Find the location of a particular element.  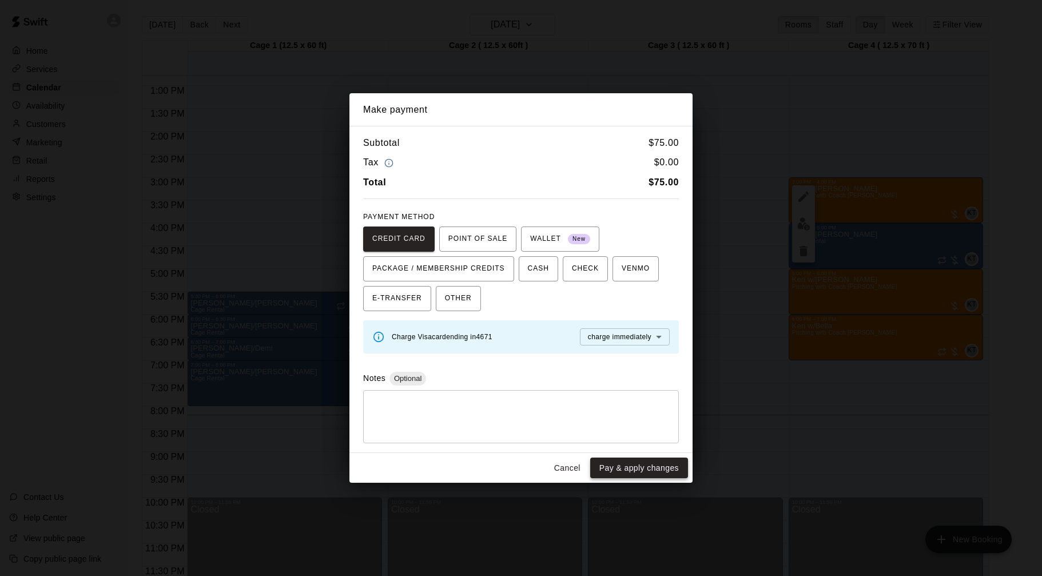

span: Optional is located at coordinates (408, 378).